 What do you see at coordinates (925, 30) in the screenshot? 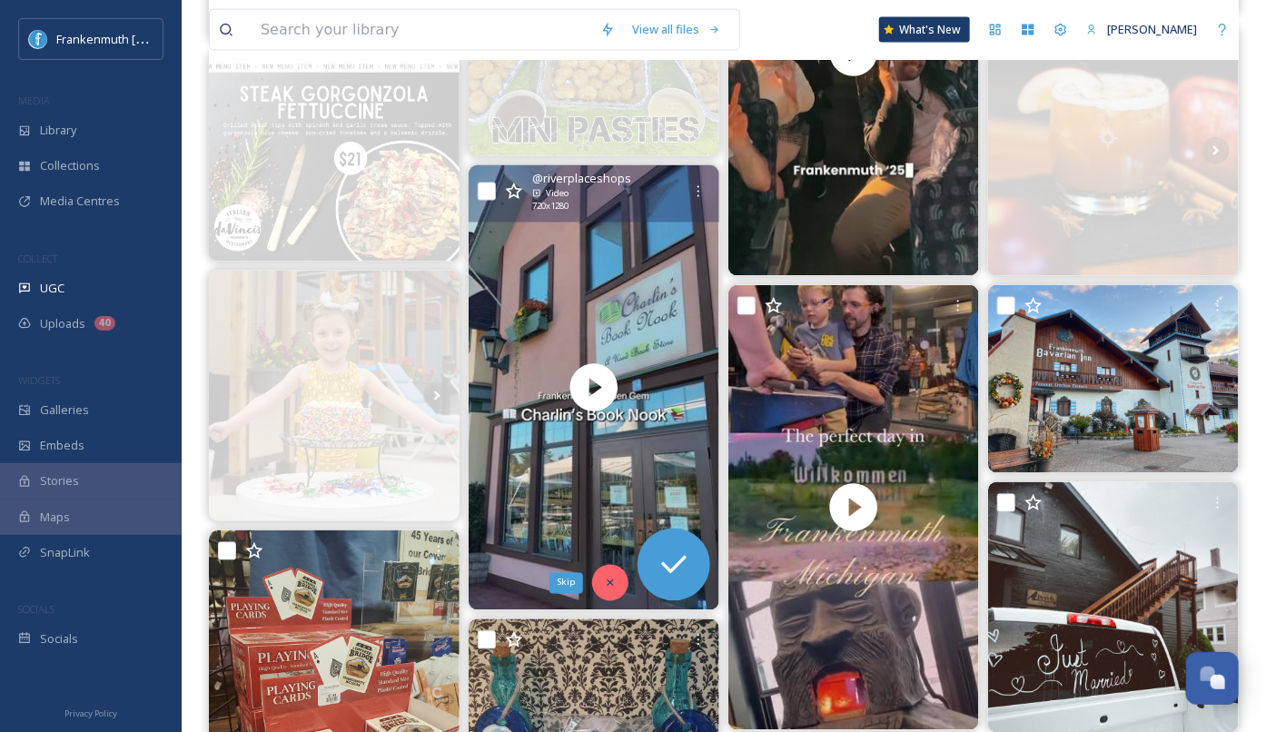
I see `div: What's New` at bounding box center [925, 30].